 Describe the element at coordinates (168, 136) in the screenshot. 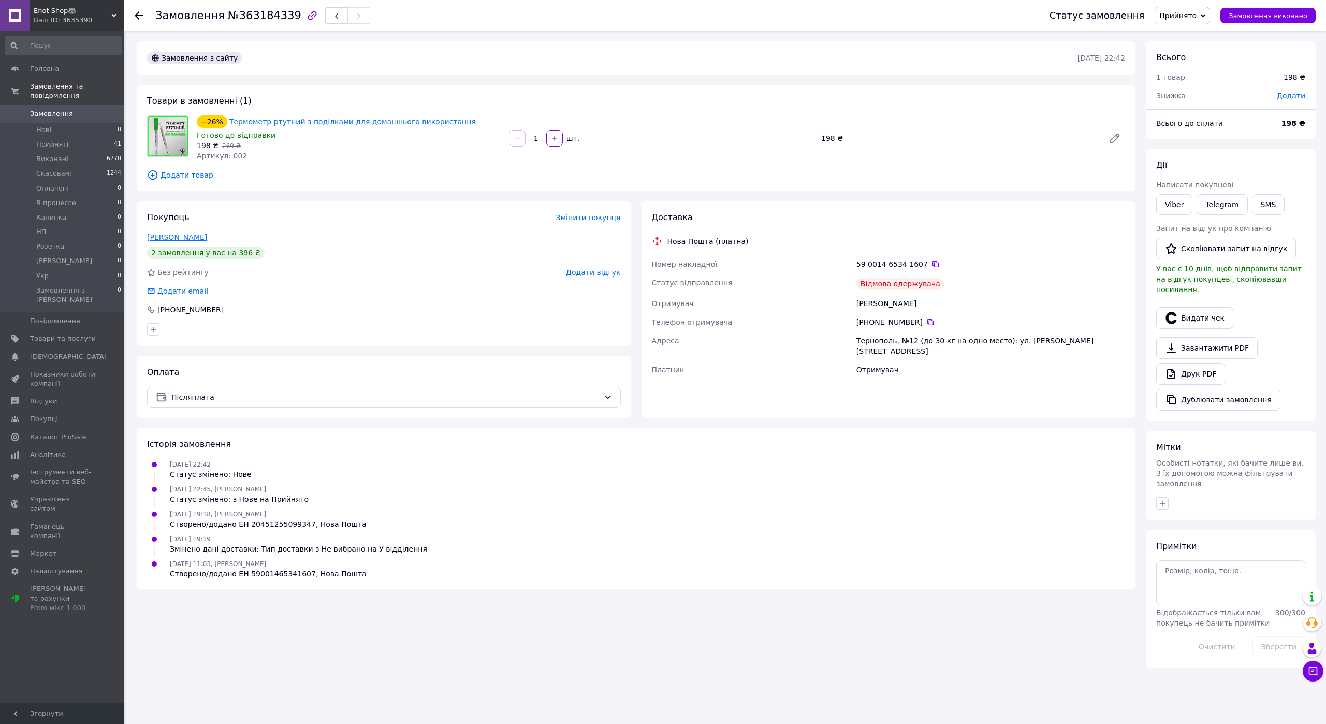

I see `img: Термометр ртутний з поділками для домашнього використання` at that location.